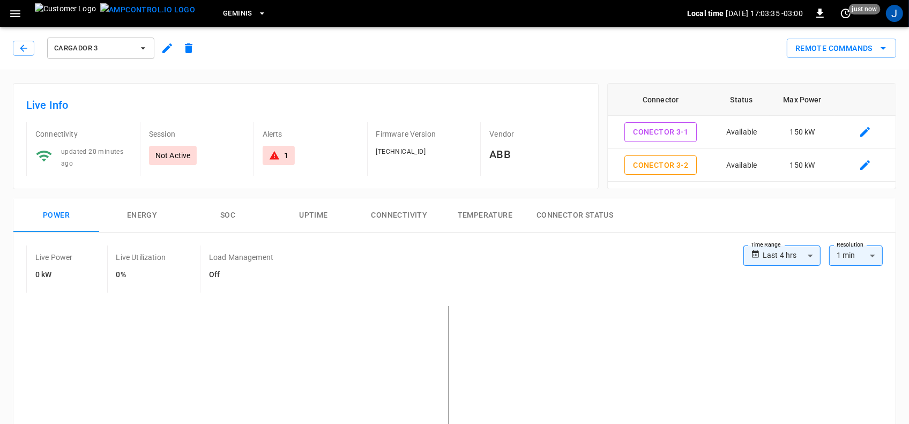 This screenshot has width=909, height=424. What do you see at coordinates (660, 132) in the screenshot?
I see `button: Conector 3-1` at bounding box center [660, 132].